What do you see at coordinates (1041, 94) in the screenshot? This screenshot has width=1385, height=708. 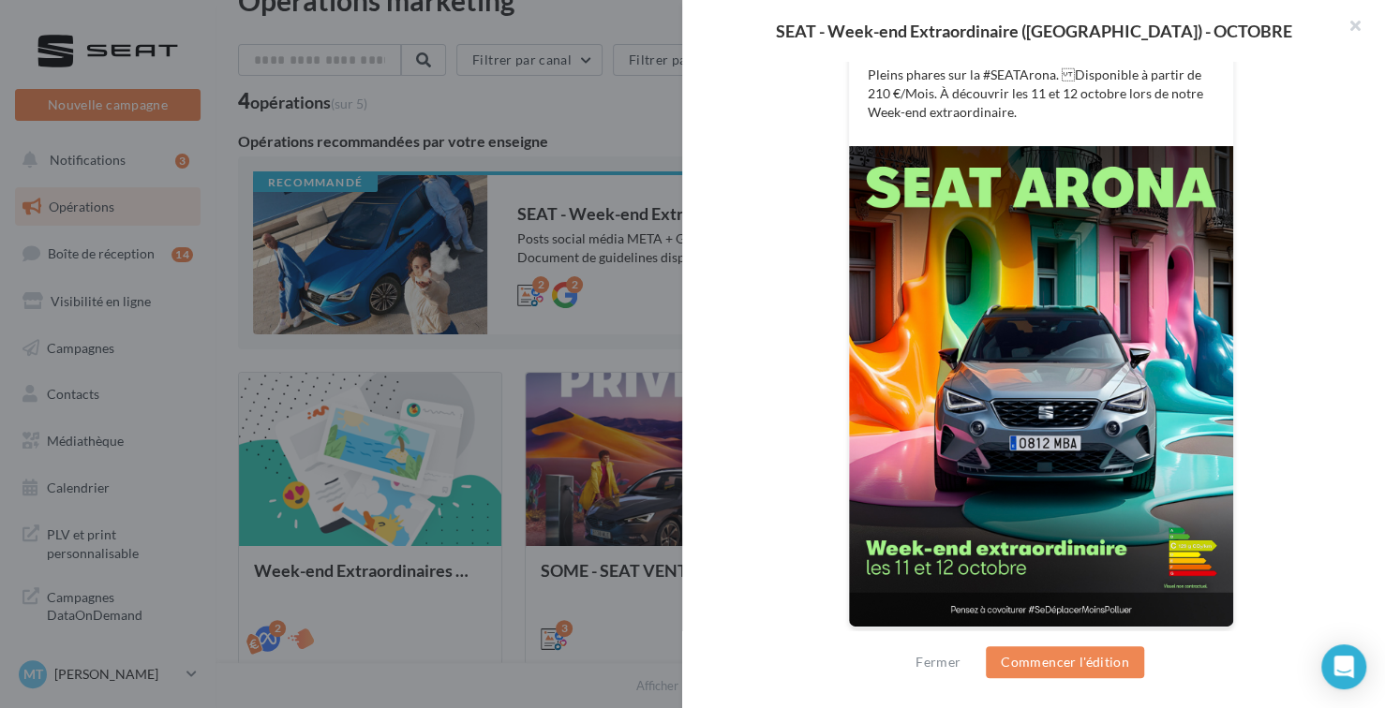 I see `p: Pleins phares sur la #SEATArona. Disponible à partir de 210 €/Mois. À découvrir les 11 et 12 octo...` at bounding box center [1041, 94].